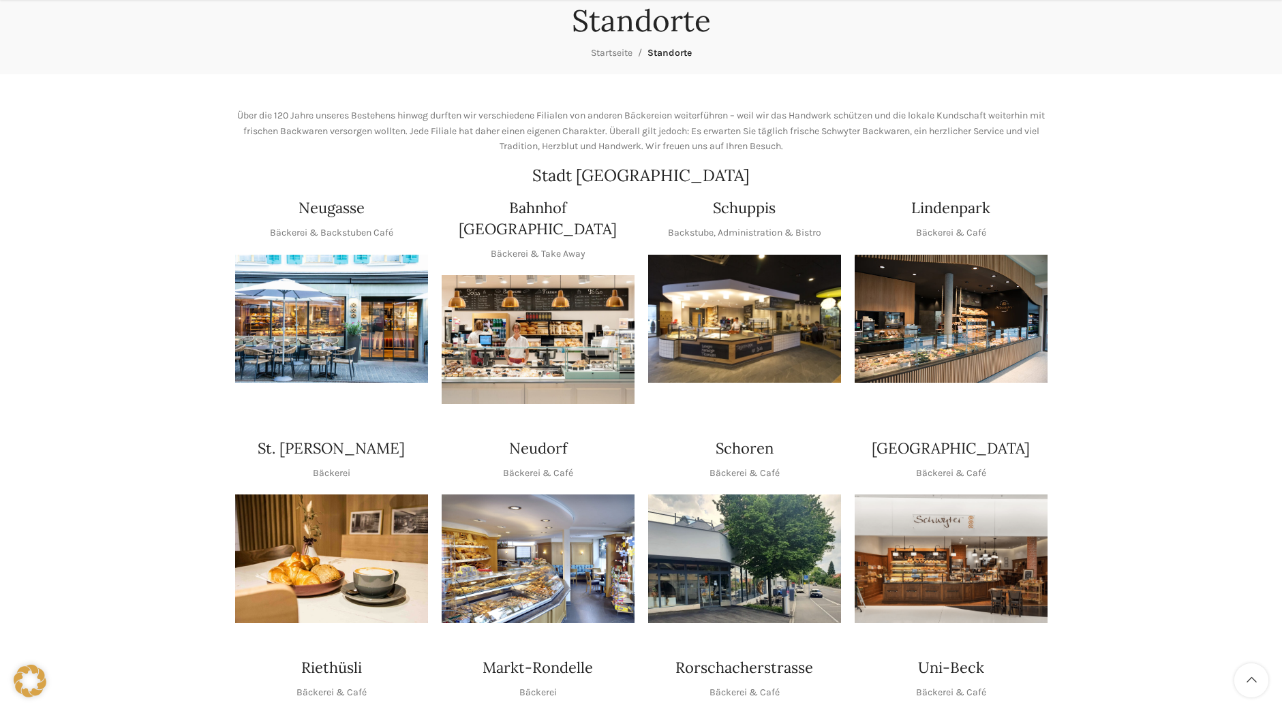  I want to click on img: 017-e1571925257345, so click(950, 319).